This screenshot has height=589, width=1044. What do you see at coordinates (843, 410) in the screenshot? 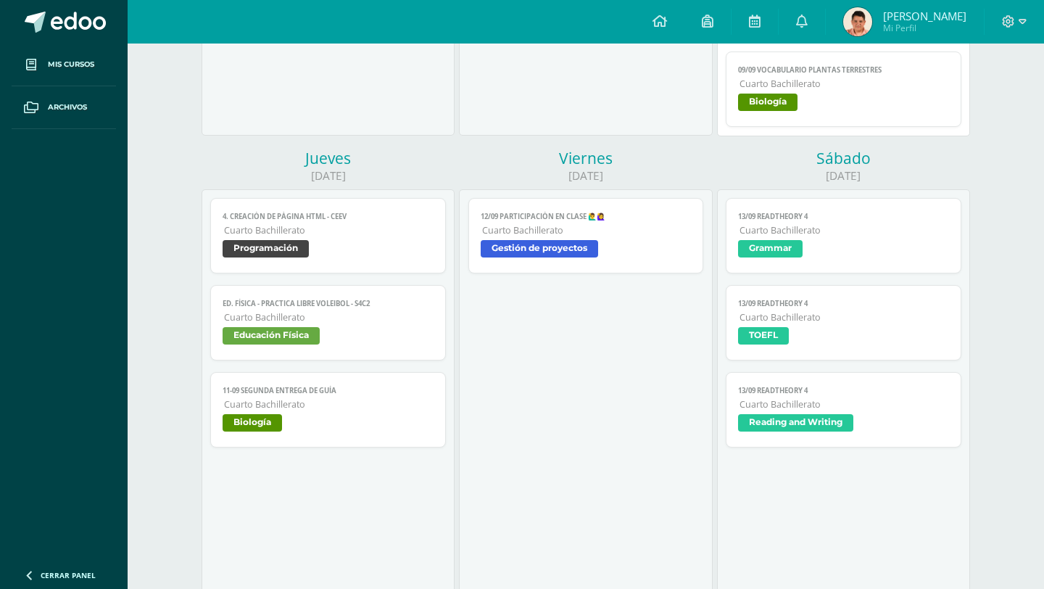
I see `a: 13/09 ReadTheory 4Cuarto BachilleratoReading and Writing` at bounding box center [843, 410].